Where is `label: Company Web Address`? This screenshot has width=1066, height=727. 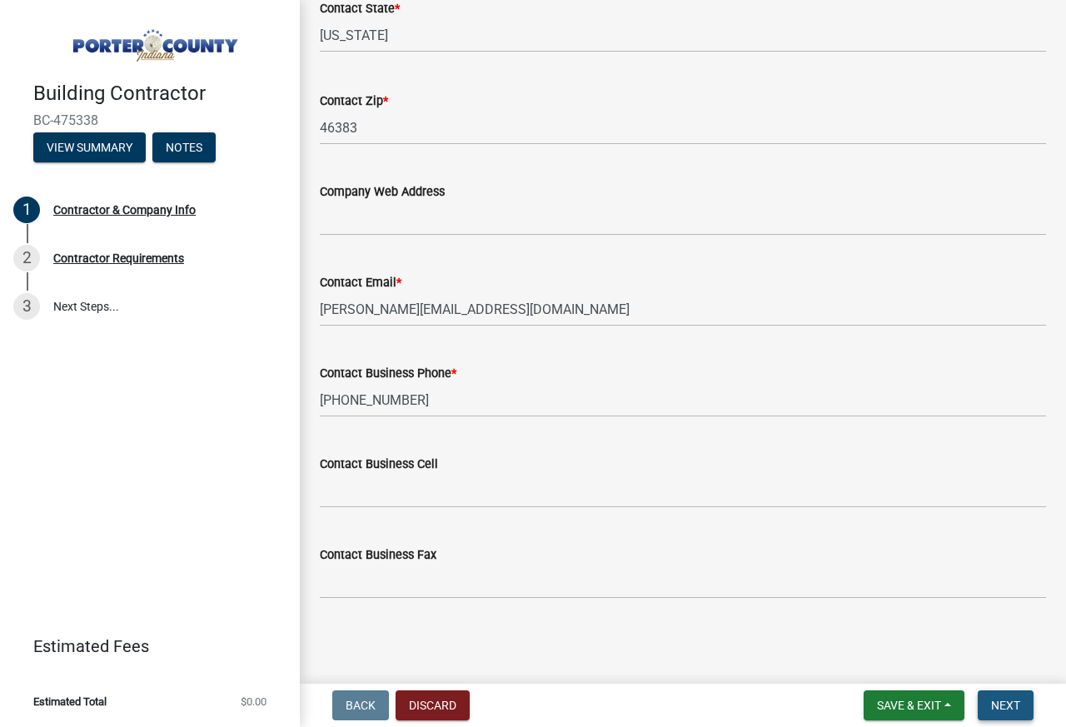 label: Company Web Address is located at coordinates (382, 192).